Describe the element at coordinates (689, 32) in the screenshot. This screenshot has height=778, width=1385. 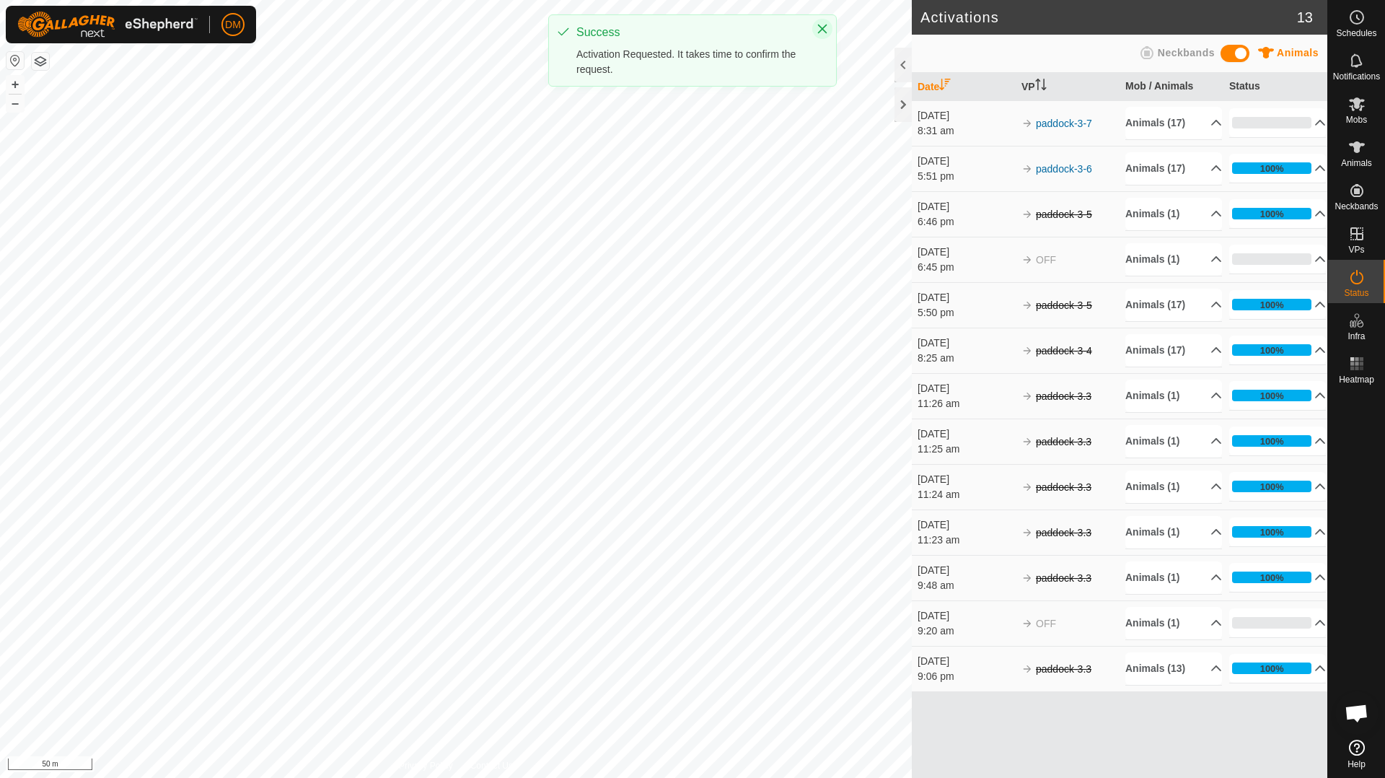
I see `div: Success` at that location.